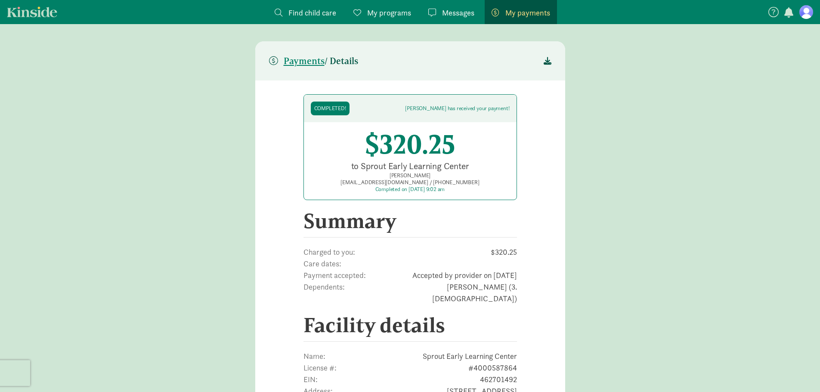 Image resolution: width=820 pixels, height=392 pixels. What do you see at coordinates (356, 368) in the screenshot?
I see `span: License #:` at bounding box center [356, 368].